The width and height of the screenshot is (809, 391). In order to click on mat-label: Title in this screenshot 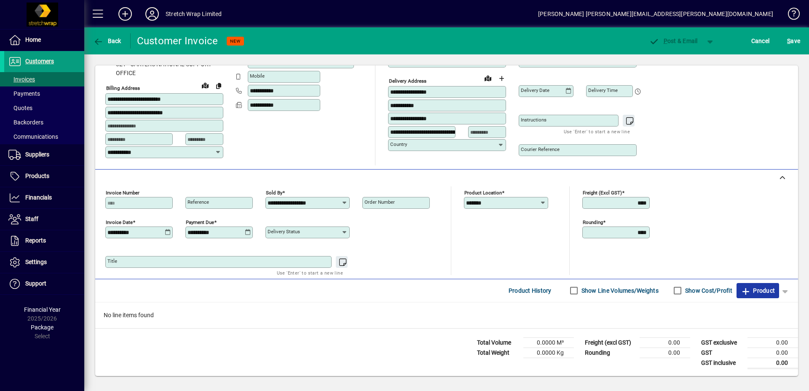, I will do `click(112, 261)`.